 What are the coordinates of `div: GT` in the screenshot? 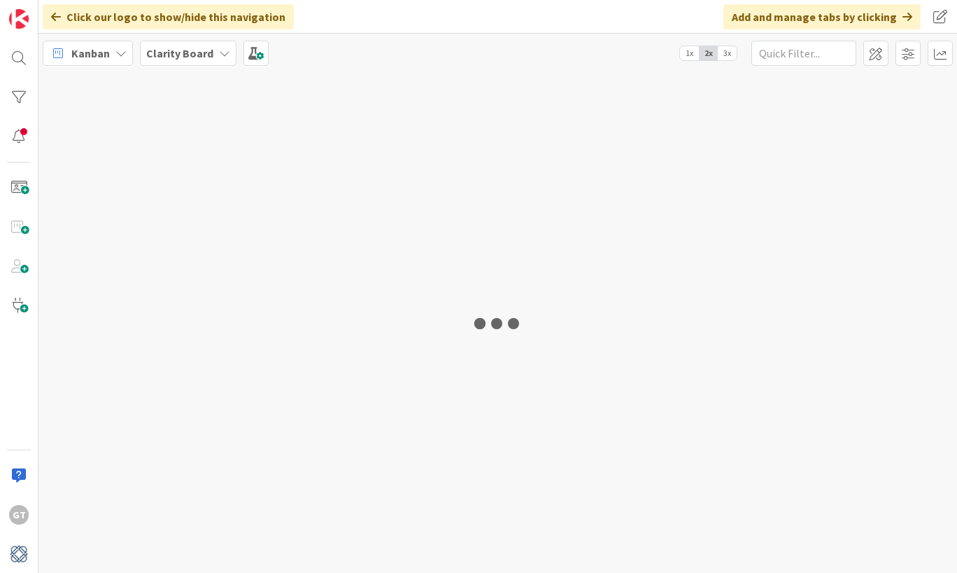 It's located at (19, 514).